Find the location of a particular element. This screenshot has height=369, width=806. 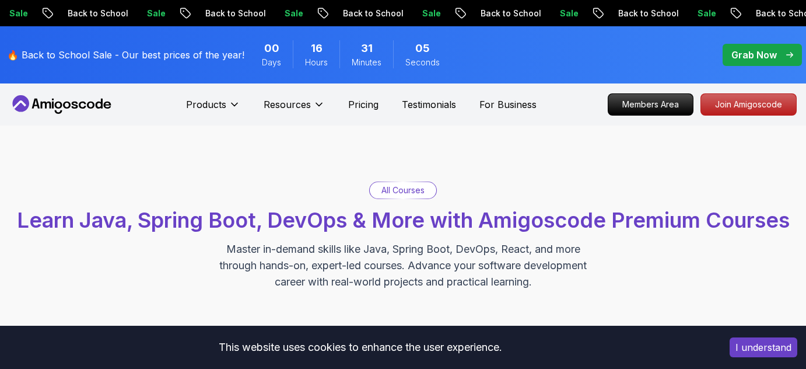

p: Testimonials is located at coordinates (429, 104).